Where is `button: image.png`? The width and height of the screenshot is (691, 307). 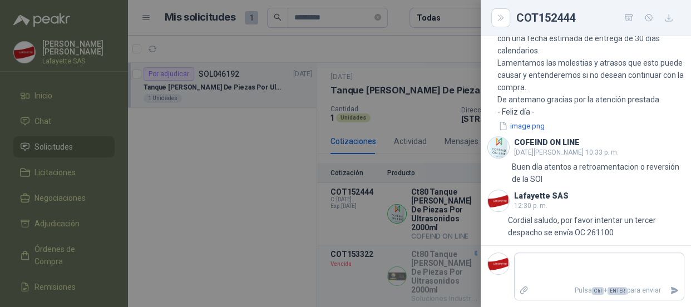 button: image.png is located at coordinates (521, 126).